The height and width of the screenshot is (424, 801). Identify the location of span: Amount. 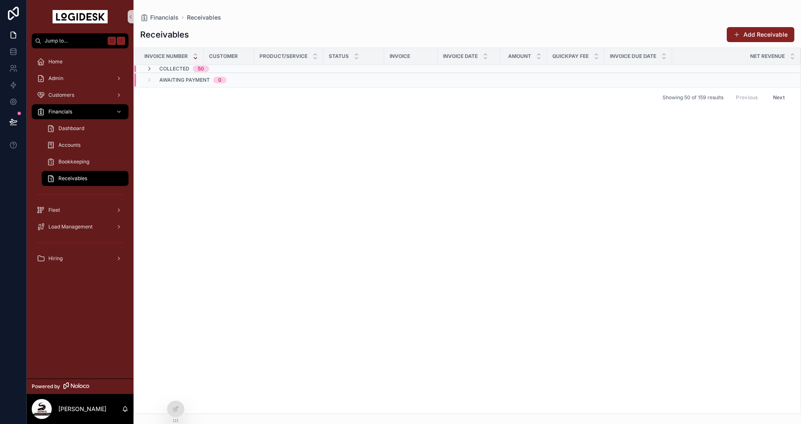
(519, 56).